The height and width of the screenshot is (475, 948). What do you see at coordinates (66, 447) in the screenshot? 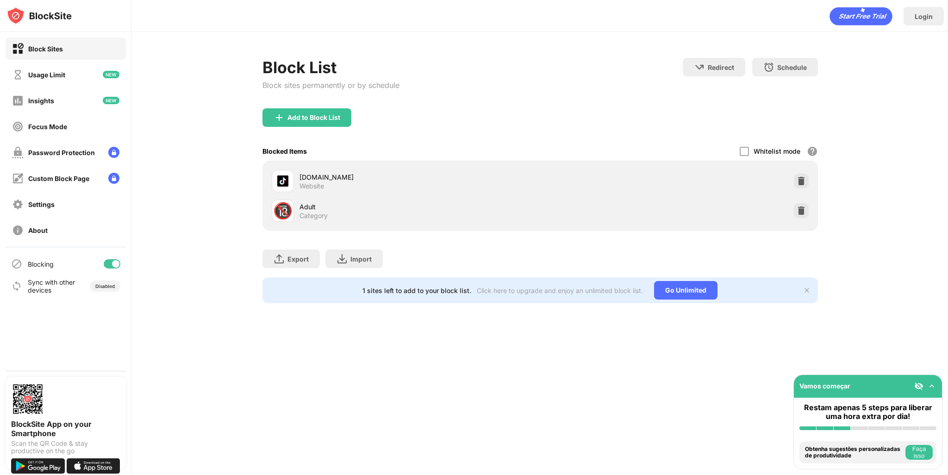
I see `div: Scan the QR Code & stay productive on the go` at bounding box center [66, 447].